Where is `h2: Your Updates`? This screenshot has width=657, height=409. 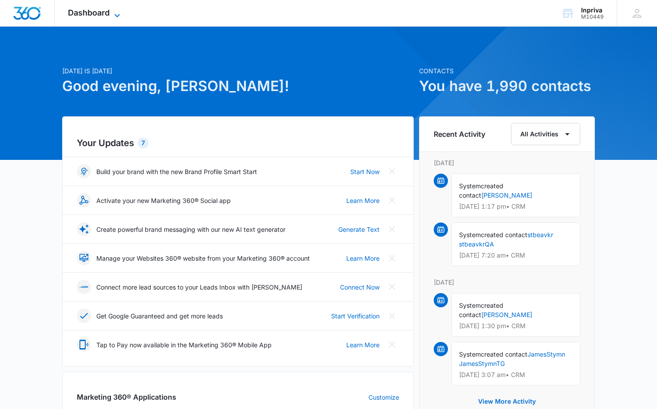
h2: Your Updates is located at coordinates (238, 143).